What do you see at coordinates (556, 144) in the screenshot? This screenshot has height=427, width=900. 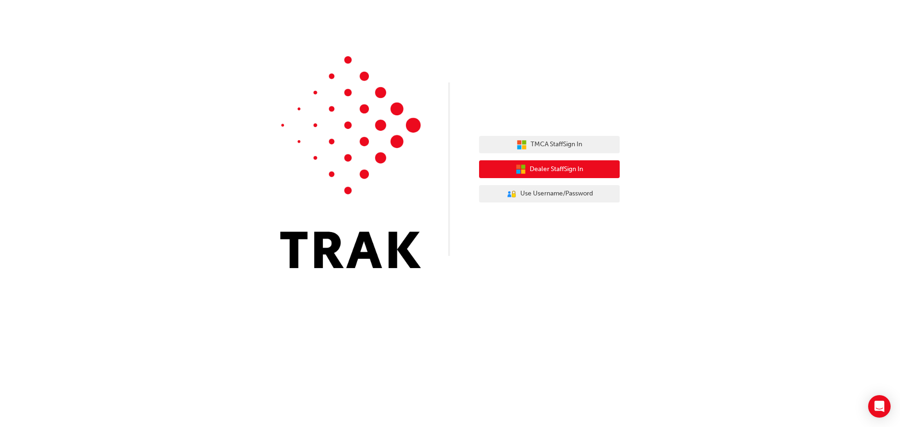 I see `span: TMCA Staff Sign In` at bounding box center [556, 144].